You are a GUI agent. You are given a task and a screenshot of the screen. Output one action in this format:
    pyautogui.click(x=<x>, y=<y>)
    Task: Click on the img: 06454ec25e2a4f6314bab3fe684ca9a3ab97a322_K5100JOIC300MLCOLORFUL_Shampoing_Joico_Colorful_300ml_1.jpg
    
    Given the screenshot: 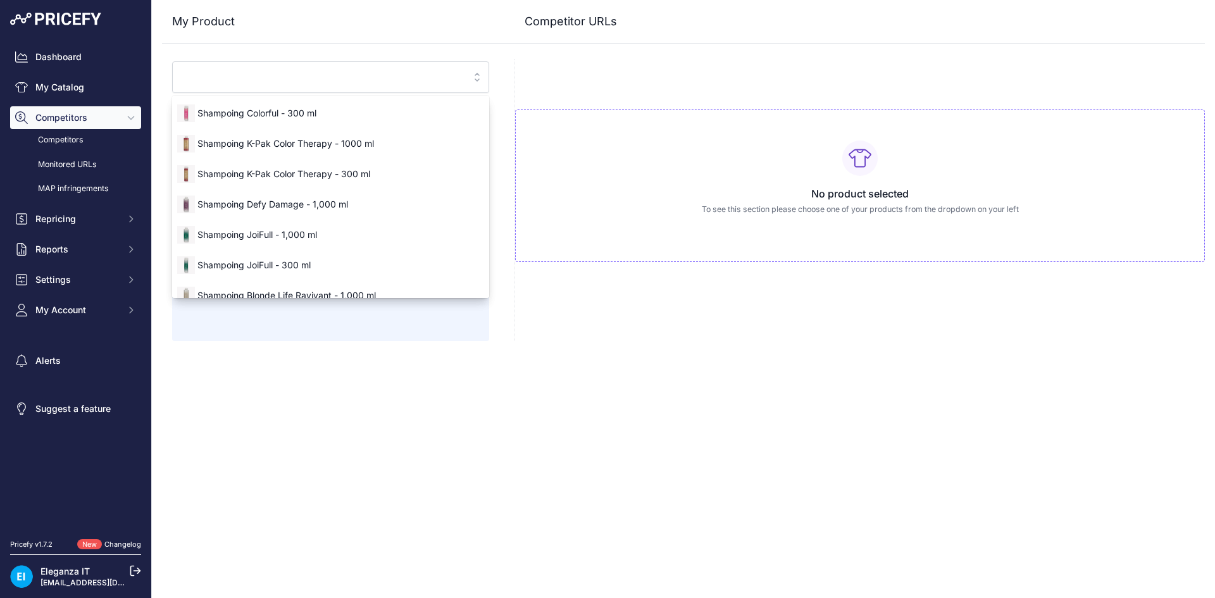 What is the action you would take?
    pyautogui.click(x=186, y=113)
    